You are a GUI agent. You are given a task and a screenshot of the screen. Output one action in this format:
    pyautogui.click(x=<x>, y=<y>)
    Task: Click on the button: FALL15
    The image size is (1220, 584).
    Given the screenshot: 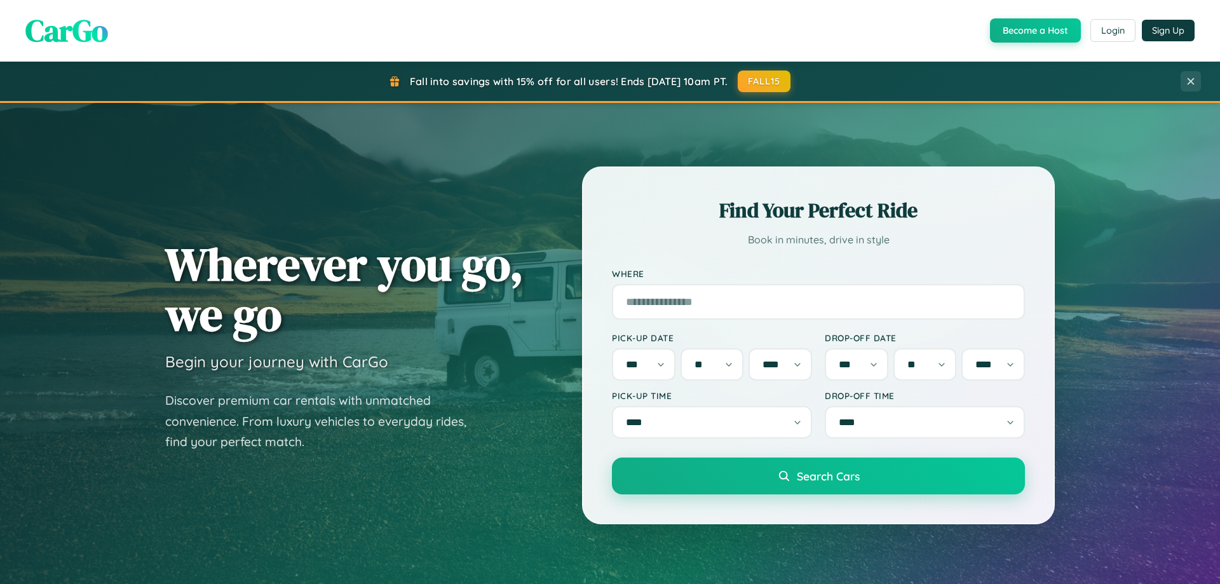 What is the action you would take?
    pyautogui.click(x=764, y=81)
    